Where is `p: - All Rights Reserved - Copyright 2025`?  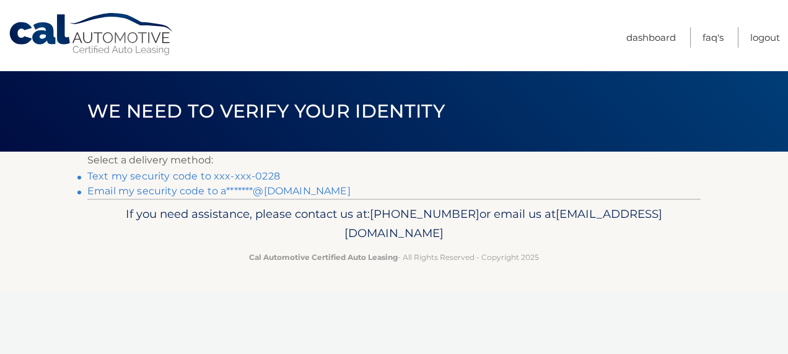 p: - All Rights Reserved - Copyright 2025 is located at coordinates (394, 257).